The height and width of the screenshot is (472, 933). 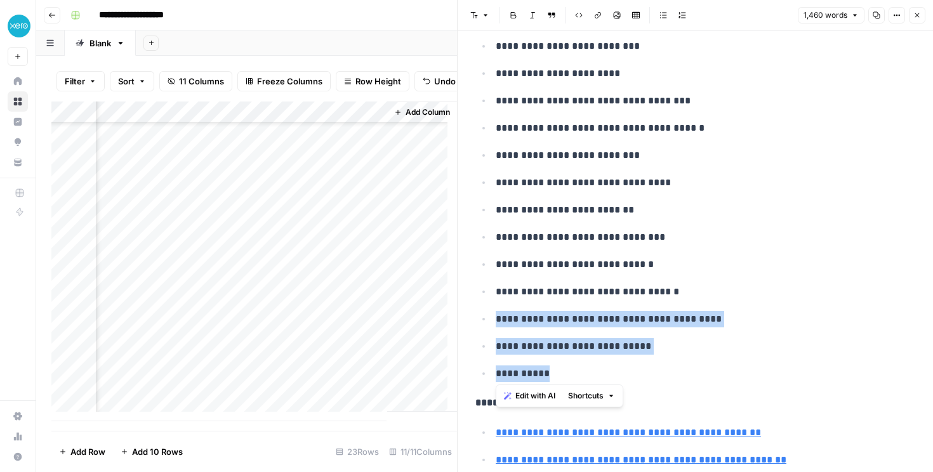 I want to click on button: Add Column, so click(x=422, y=112).